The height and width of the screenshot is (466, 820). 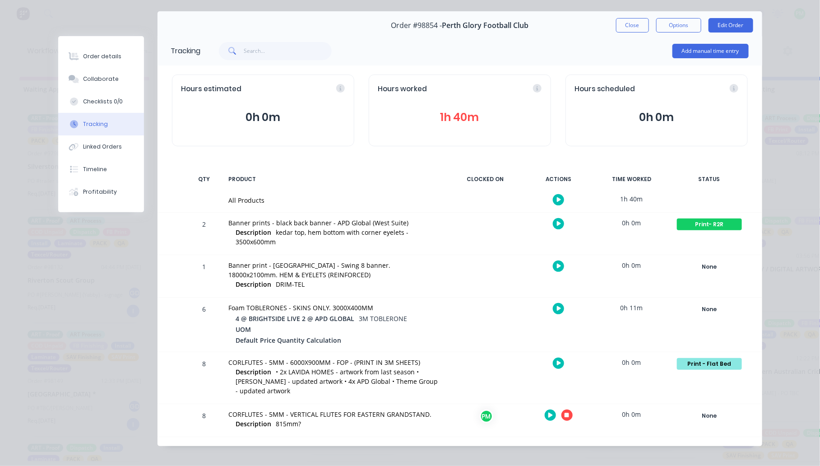 What do you see at coordinates (416, 25) in the screenshot?
I see `span: Order #98854 -` at bounding box center [416, 25].